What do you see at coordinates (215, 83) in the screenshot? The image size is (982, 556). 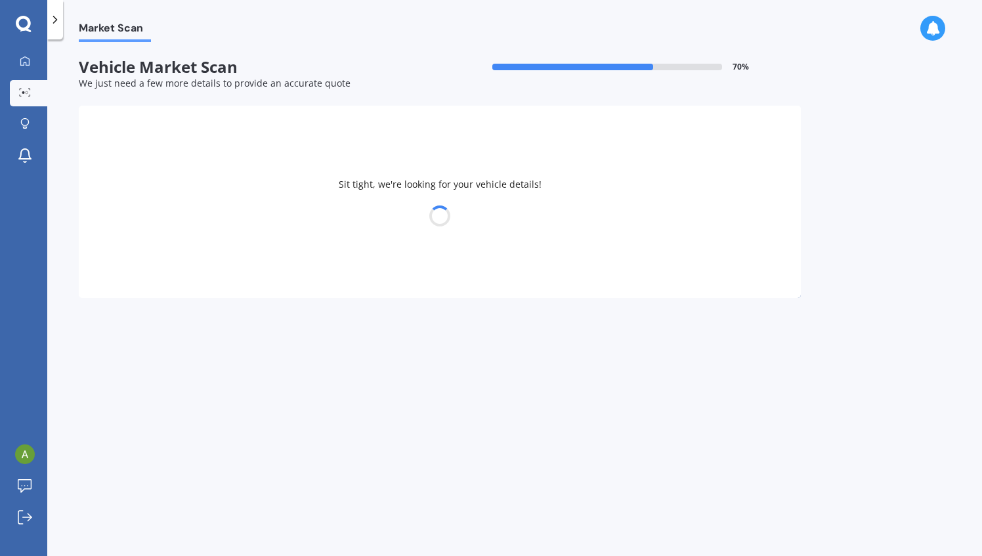 I see `span: We just need a few more details to provide an accurate quote` at bounding box center [215, 83].